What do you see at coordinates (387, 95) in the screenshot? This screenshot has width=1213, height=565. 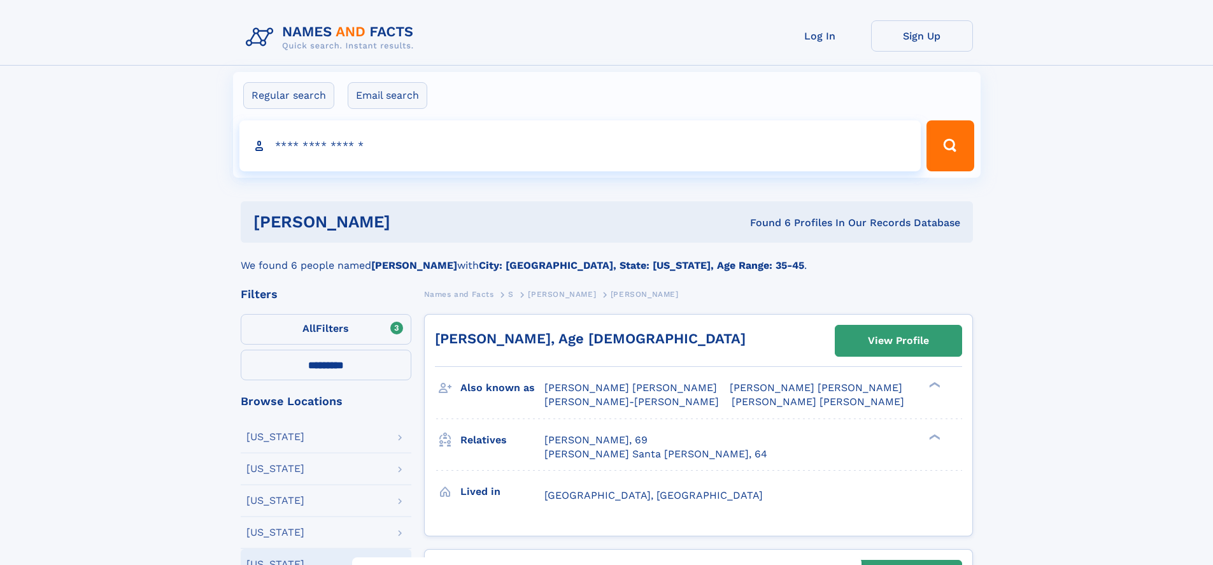 I see `label: Email search` at bounding box center [387, 95].